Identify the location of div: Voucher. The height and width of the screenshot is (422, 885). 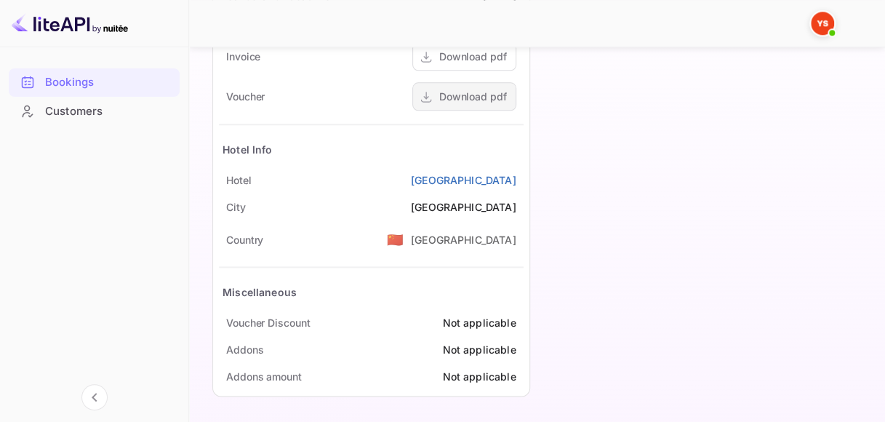
(245, 96).